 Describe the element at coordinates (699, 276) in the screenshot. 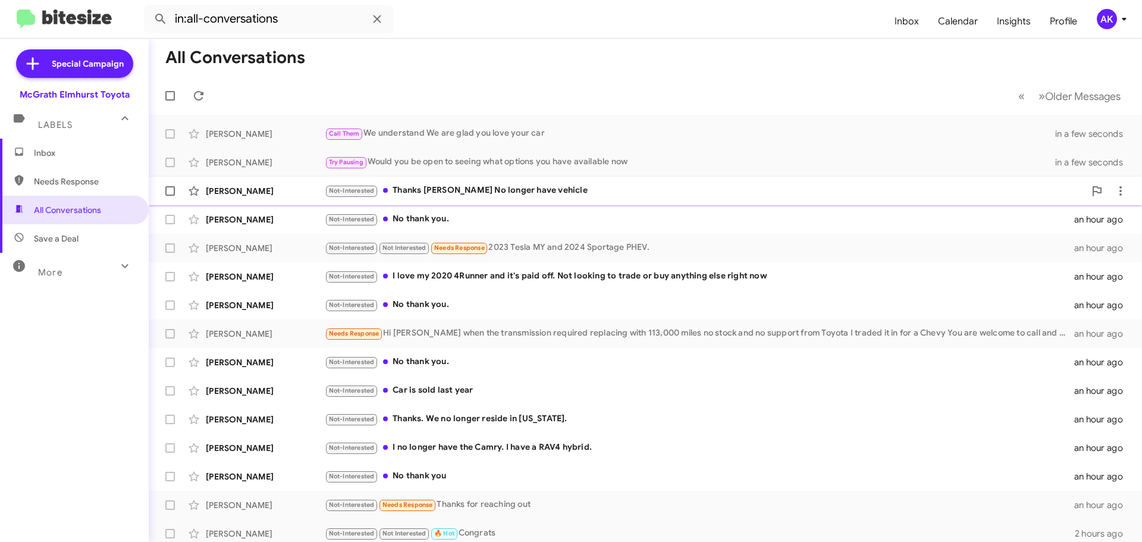

I see `div: I love my 2020 4Runner and it's paid off. Not looking to trade or buy anything else right now` at that location.